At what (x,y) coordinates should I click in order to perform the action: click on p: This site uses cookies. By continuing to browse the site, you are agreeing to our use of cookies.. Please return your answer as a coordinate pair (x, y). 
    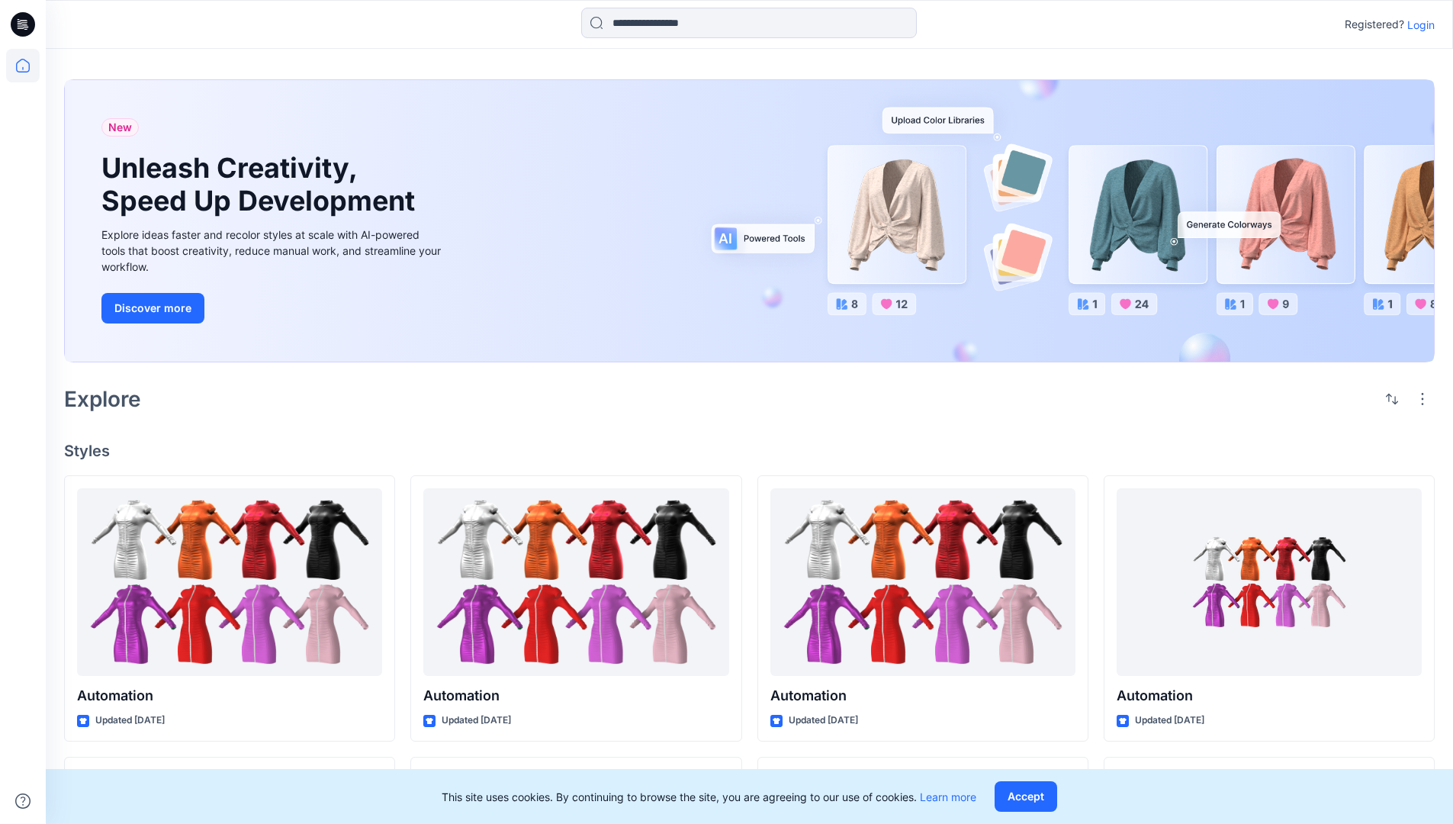
    Looking at the image, I should click on (708, 796).